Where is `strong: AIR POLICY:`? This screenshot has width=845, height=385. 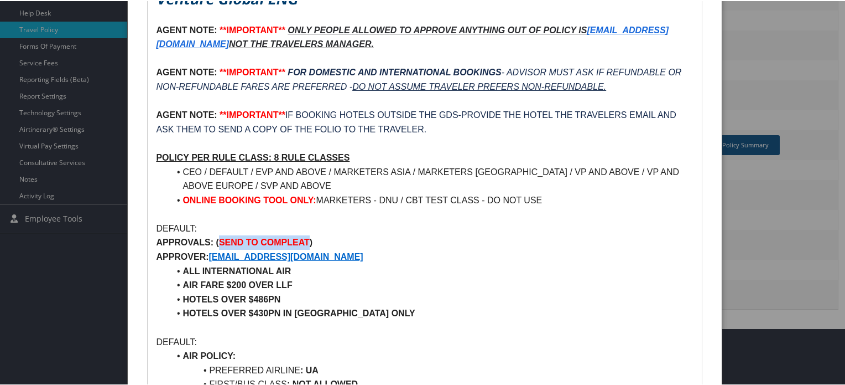 strong: AIR POLICY: is located at coordinates (209, 354).